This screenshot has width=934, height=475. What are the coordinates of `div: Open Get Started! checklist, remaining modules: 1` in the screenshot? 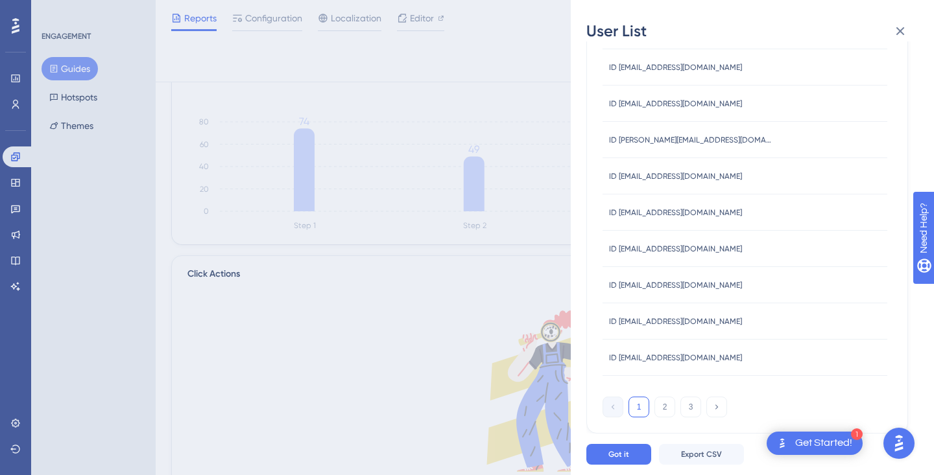 It's located at (815, 444).